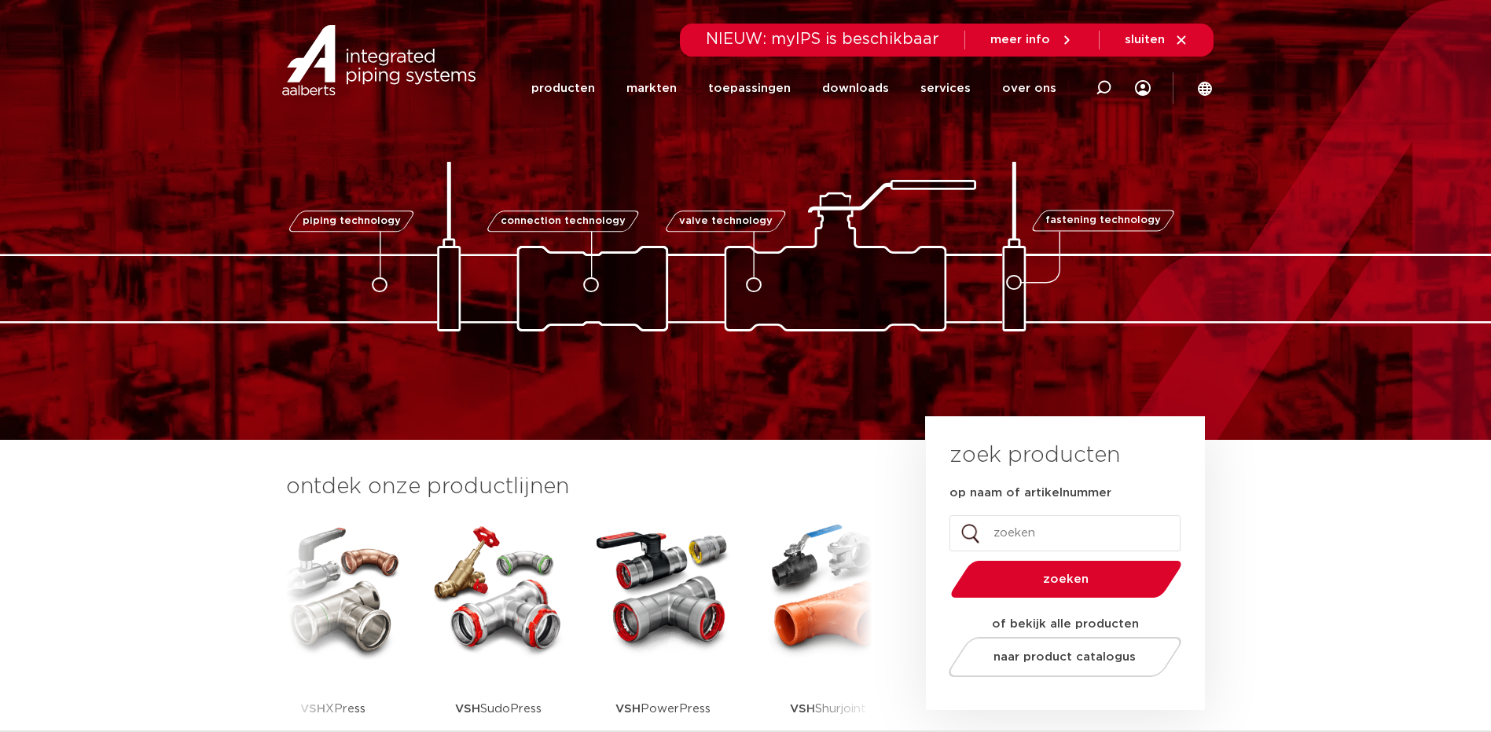 Image resolution: width=1491 pixels, height=732 pixels. What do you see at coordinates (1066, 579) in the screenshot?
I see `button: zoeken` at bounding box center [1066, 579].